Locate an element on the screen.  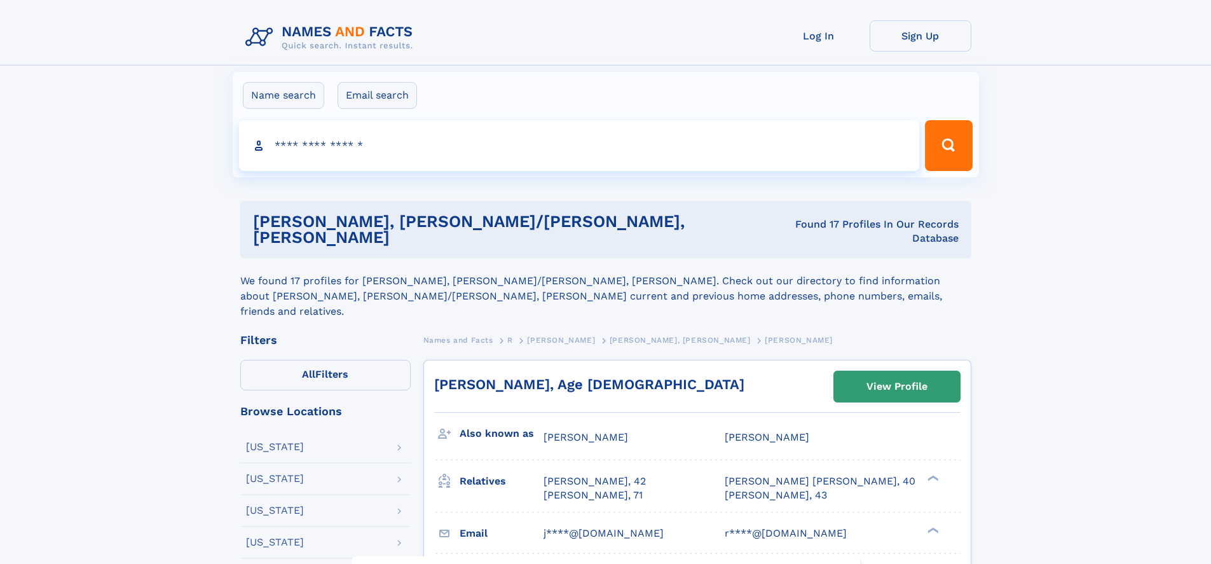
input: search input is located at coordinates (579, 146).